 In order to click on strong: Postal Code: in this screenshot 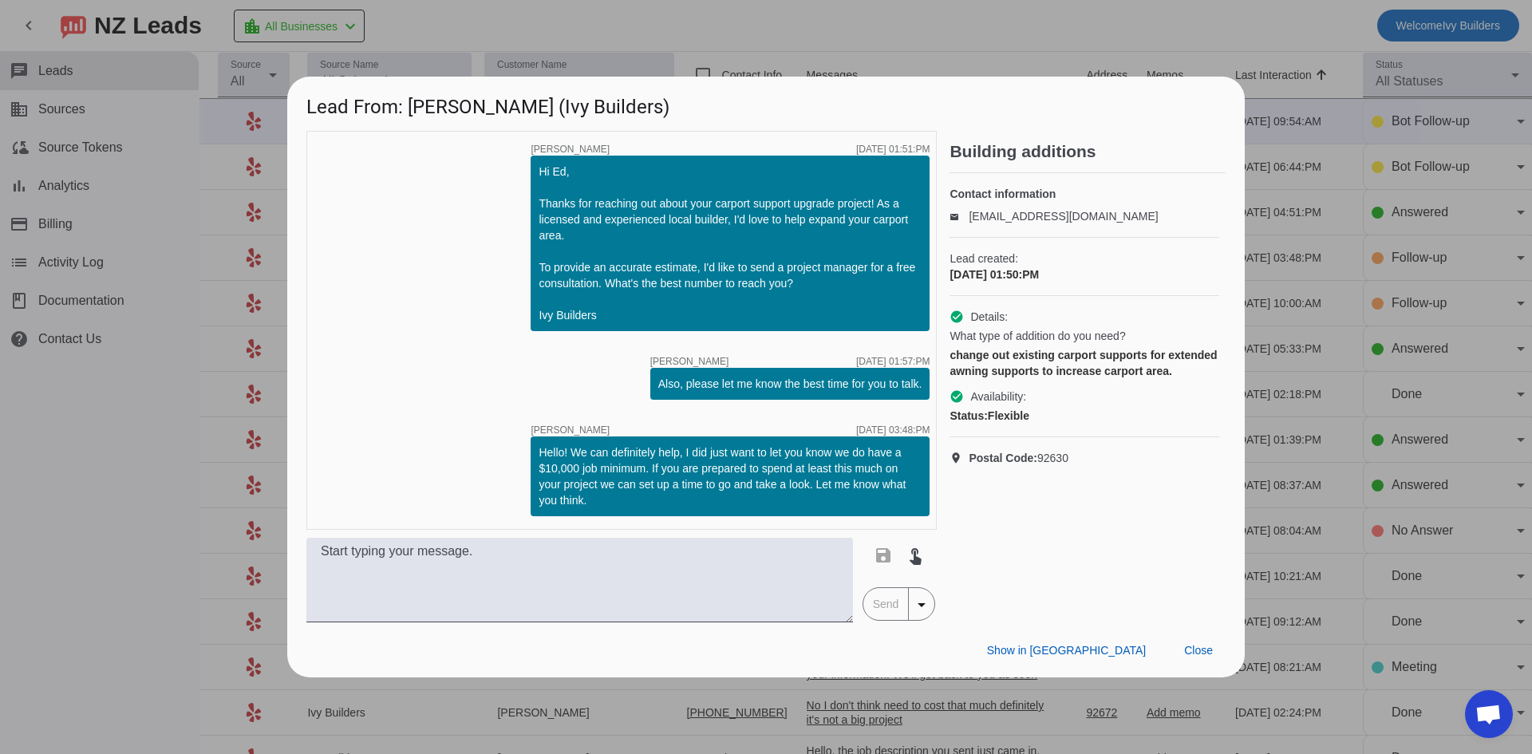, I will do `click(1003, 458)`.